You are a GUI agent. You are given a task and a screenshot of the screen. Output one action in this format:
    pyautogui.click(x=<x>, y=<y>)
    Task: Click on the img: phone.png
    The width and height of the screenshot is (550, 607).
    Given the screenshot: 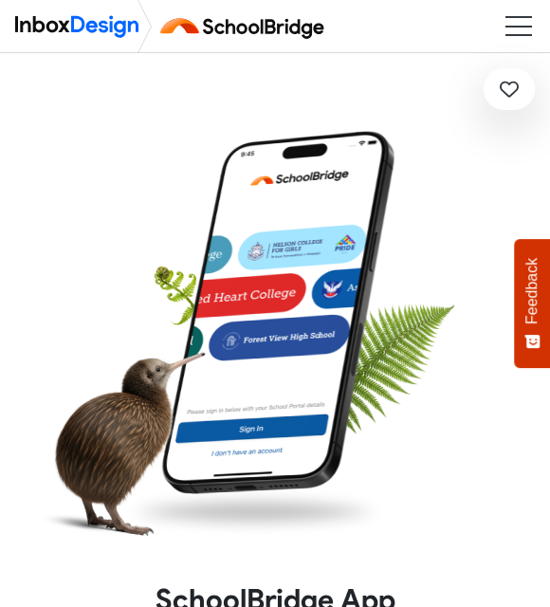 What is the action you would take?
    pyautogui.click(x=278, y=312)
    